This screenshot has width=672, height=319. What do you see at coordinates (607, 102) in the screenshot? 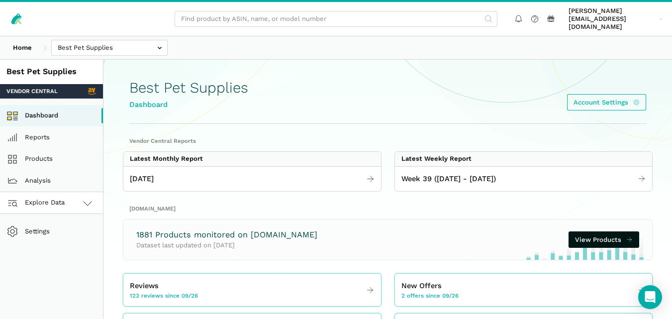
I see `a: Account Settings` at bounding box center [607, 102].